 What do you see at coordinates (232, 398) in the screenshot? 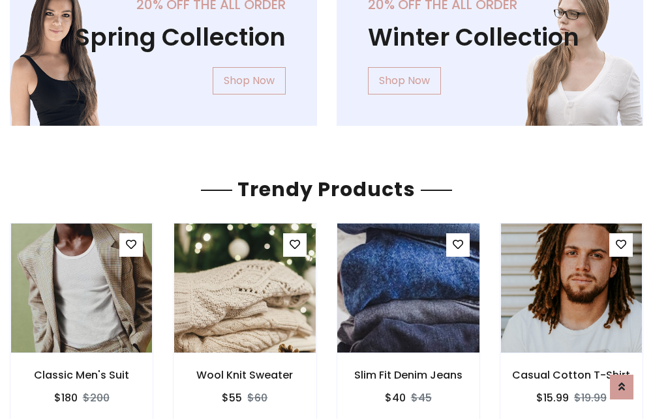
I see `h6: $55` at bounding box center [232, 398].